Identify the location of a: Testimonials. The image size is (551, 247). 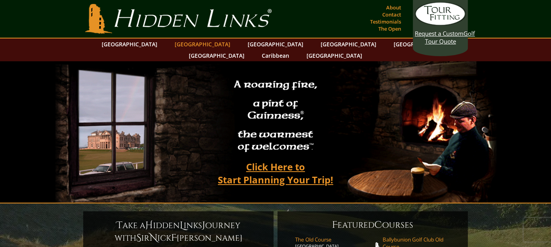
(385, 22).